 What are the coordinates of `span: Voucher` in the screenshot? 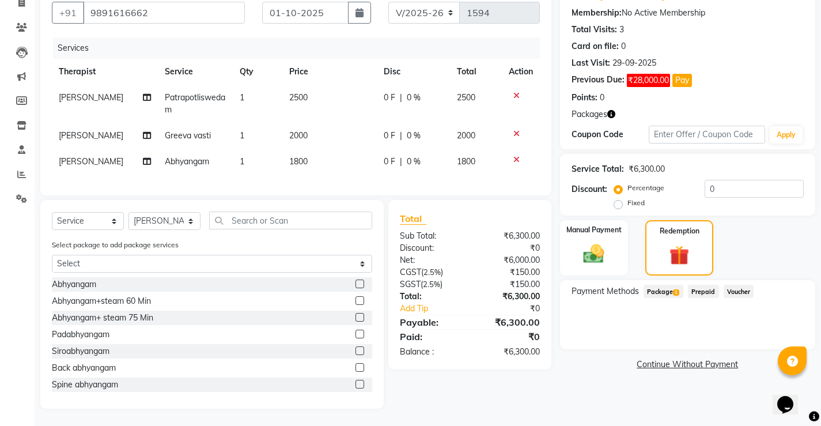 It's located at (739, 291).